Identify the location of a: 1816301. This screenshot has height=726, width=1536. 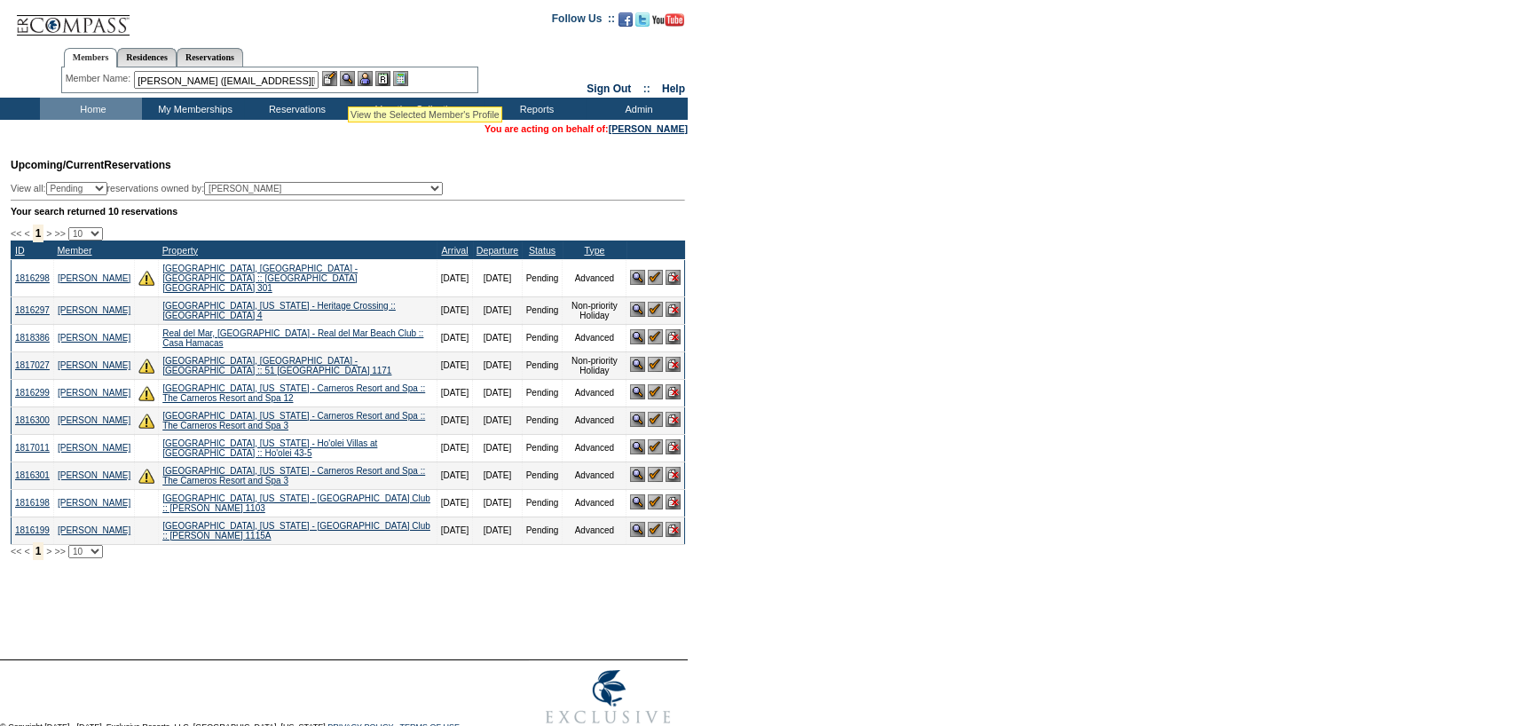
(32, 475).